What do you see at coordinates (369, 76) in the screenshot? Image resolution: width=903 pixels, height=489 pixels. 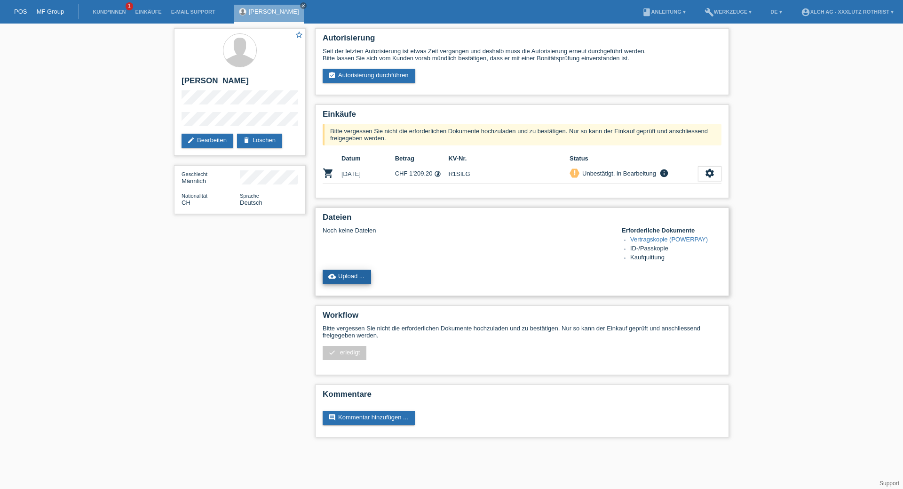 I see `a: assignment_turned_inAutorisierung durchführen` at bounding box center [369, 76].